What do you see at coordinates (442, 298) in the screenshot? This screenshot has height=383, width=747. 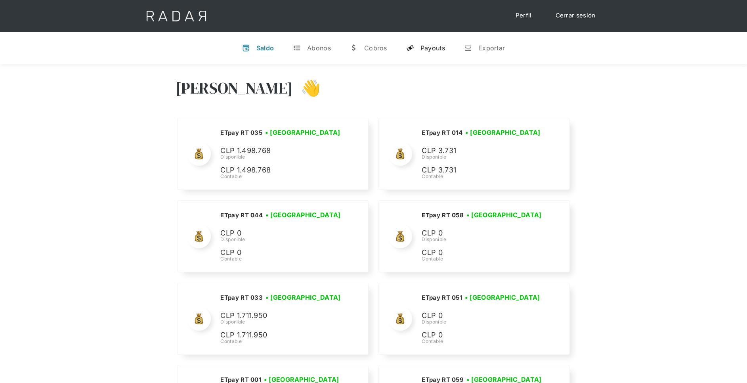 I see `h2: ETpay RT 051` at bounding box center [442, 298].